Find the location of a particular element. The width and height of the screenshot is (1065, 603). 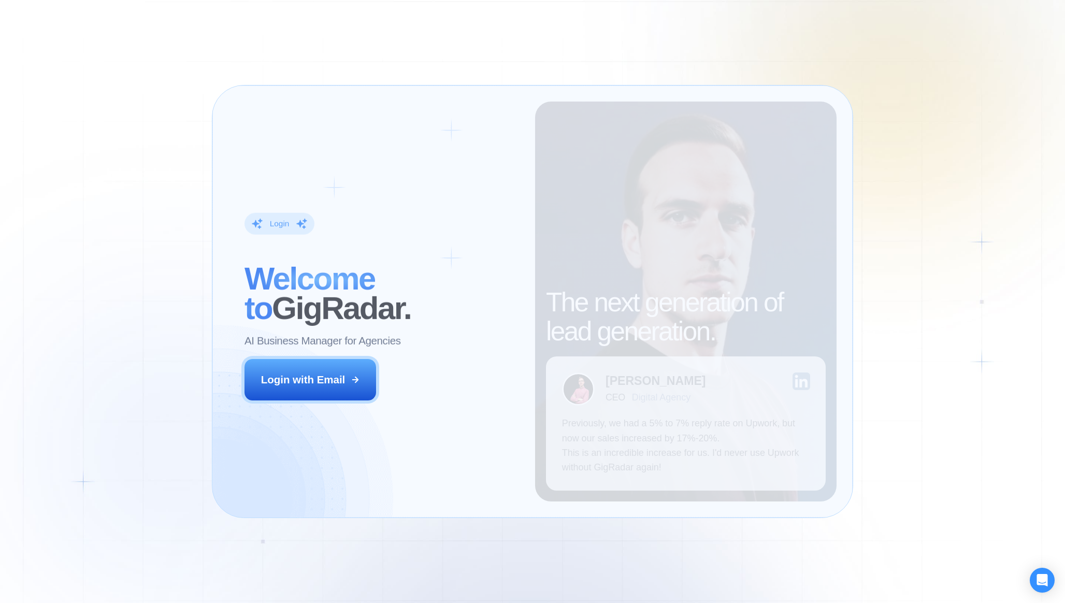

p: AI Business Manager for Agencies is located at coordinates (323, 341).